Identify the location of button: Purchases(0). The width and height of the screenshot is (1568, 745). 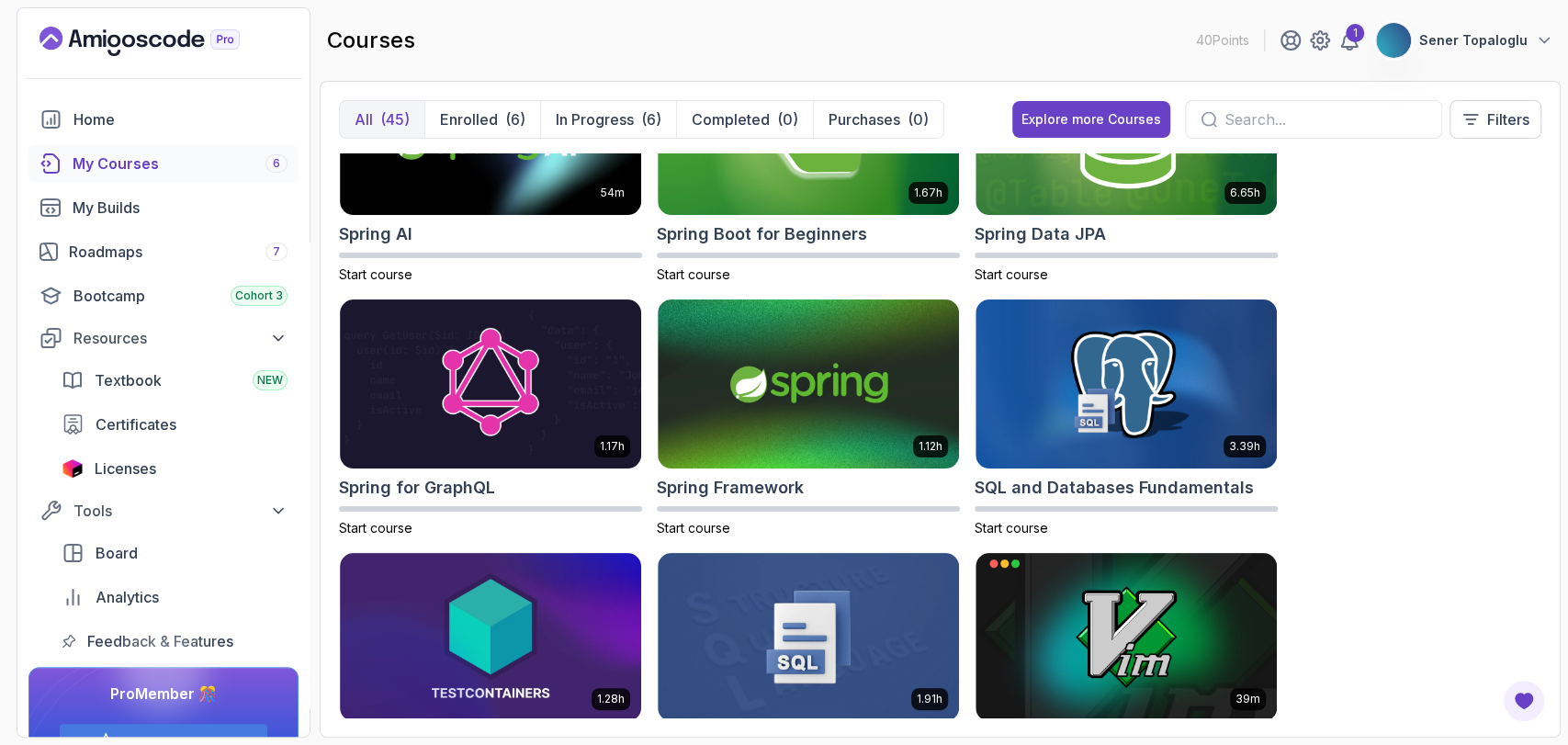
(878, 119).